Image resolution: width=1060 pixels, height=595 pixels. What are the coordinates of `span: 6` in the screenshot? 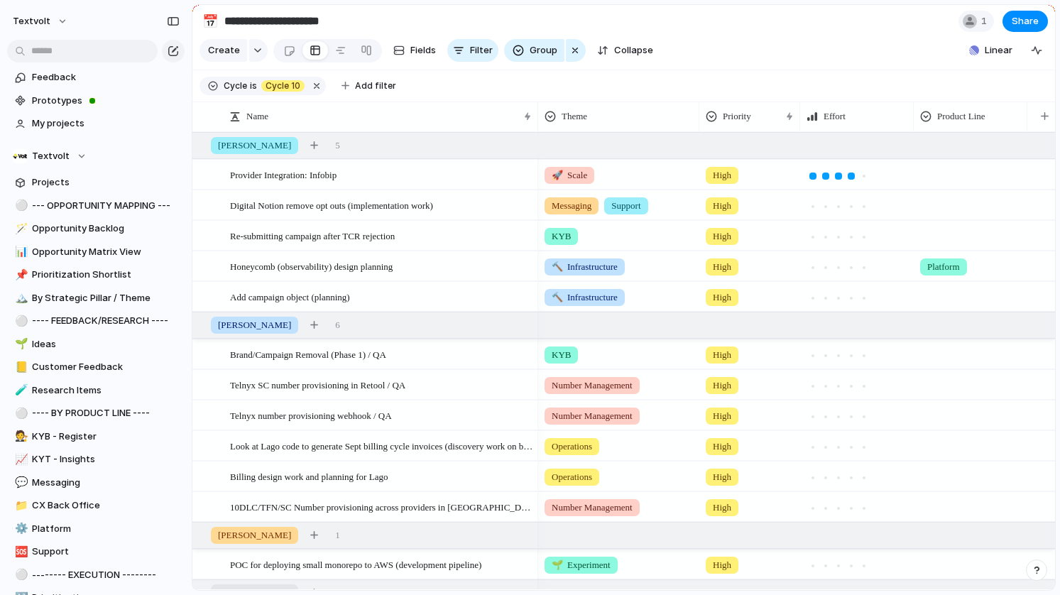 It's located at (337, 325).